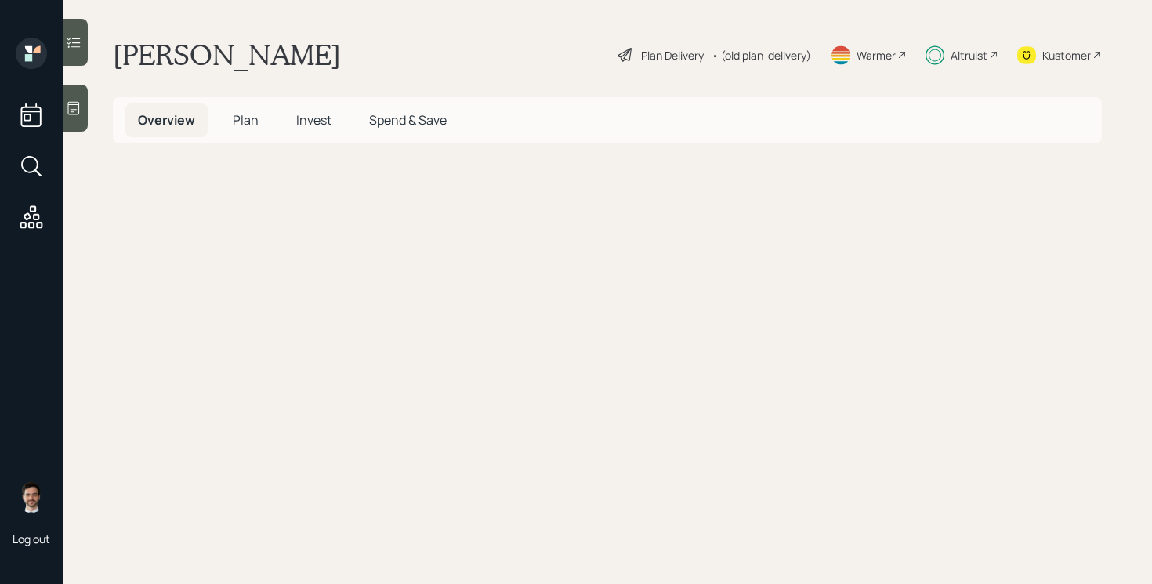  Describe the element at coordinates (672, 55) in the screenshot. I see `div: Plan Delivery` at that location.